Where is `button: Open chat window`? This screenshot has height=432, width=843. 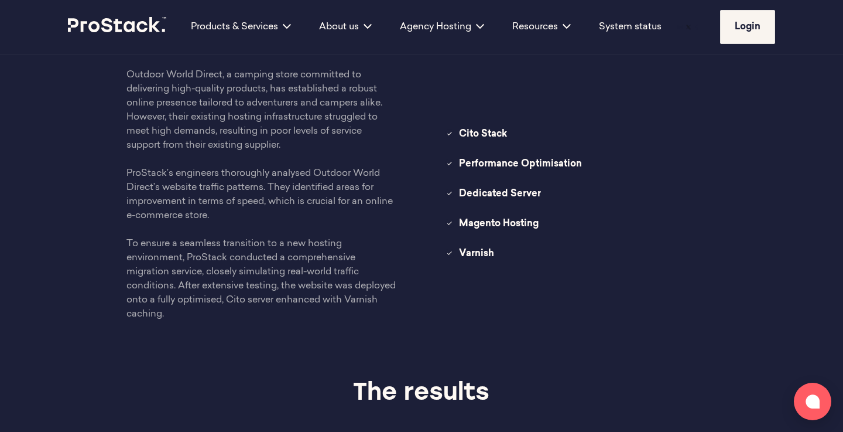
button: Open chat window is located at coordinates (813, 401).